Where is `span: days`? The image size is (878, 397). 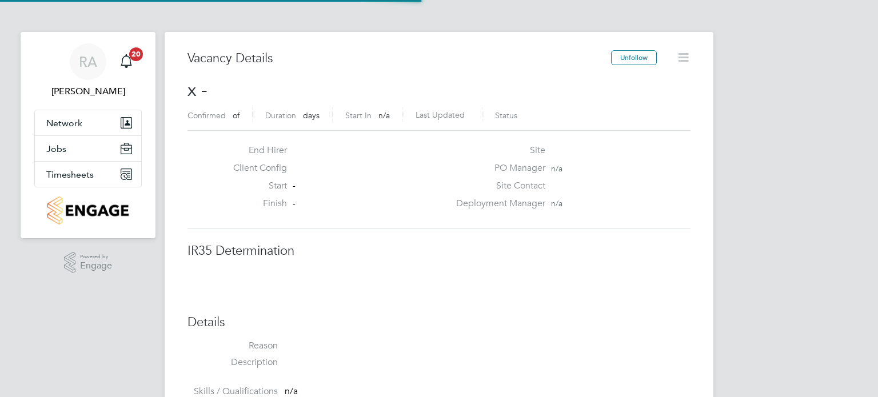 span: days is located at coordinates (311, 115).